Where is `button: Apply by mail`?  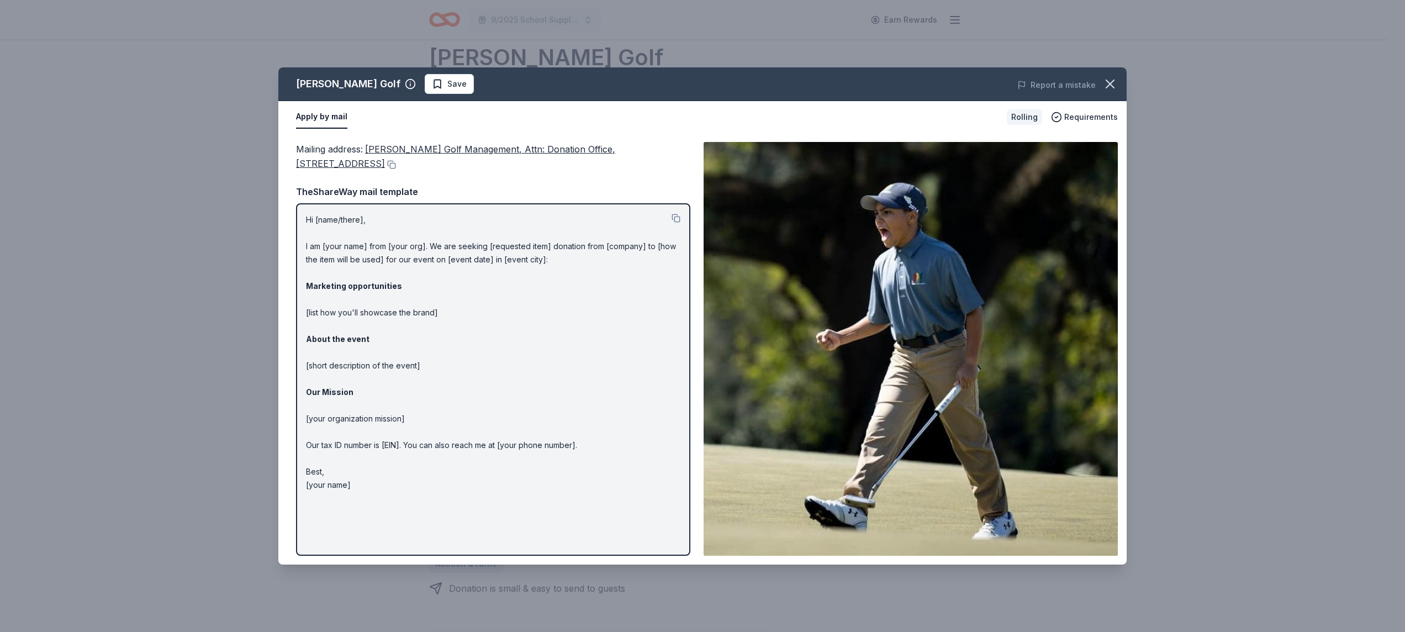
button: Apply by mail is located at coordinates (321, 117).